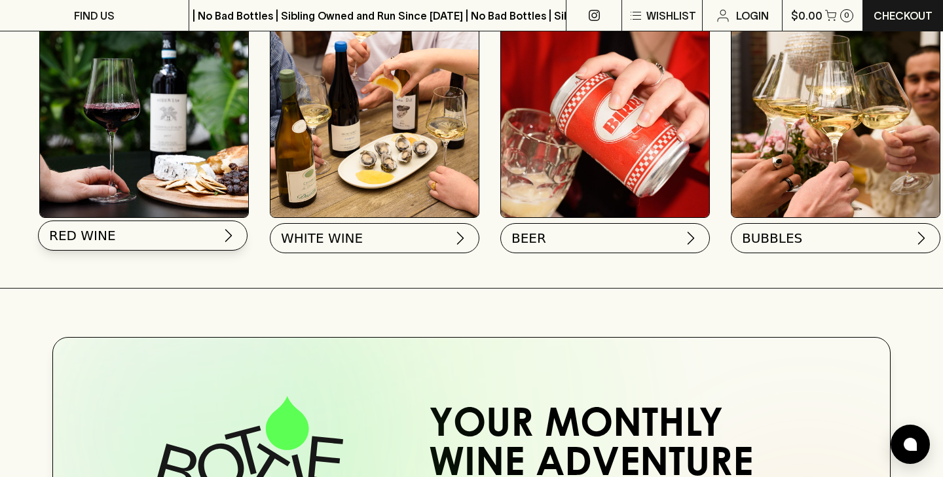 This screenshot has width=943, height=477. Describe the element at coordinates (321, 238) in the screenshot. I see `span: WHITE WINE` at that location.